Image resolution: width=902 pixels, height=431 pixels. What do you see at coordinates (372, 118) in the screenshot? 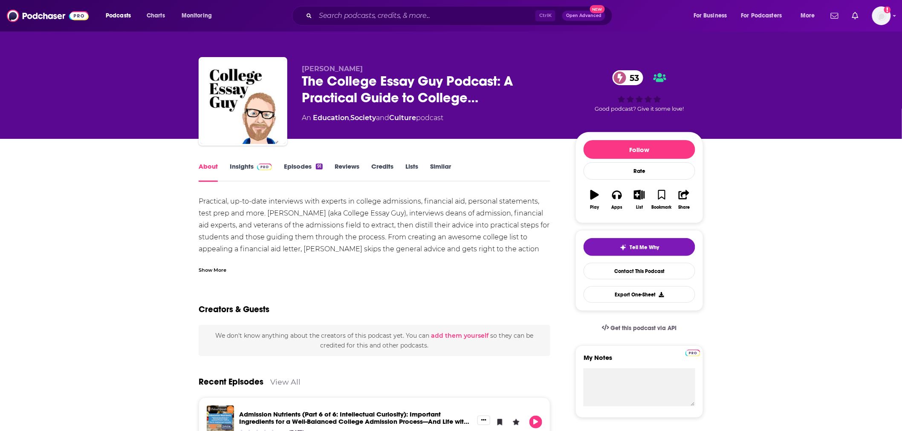
I see `div: An podcast` at bounding box center [372, 118].